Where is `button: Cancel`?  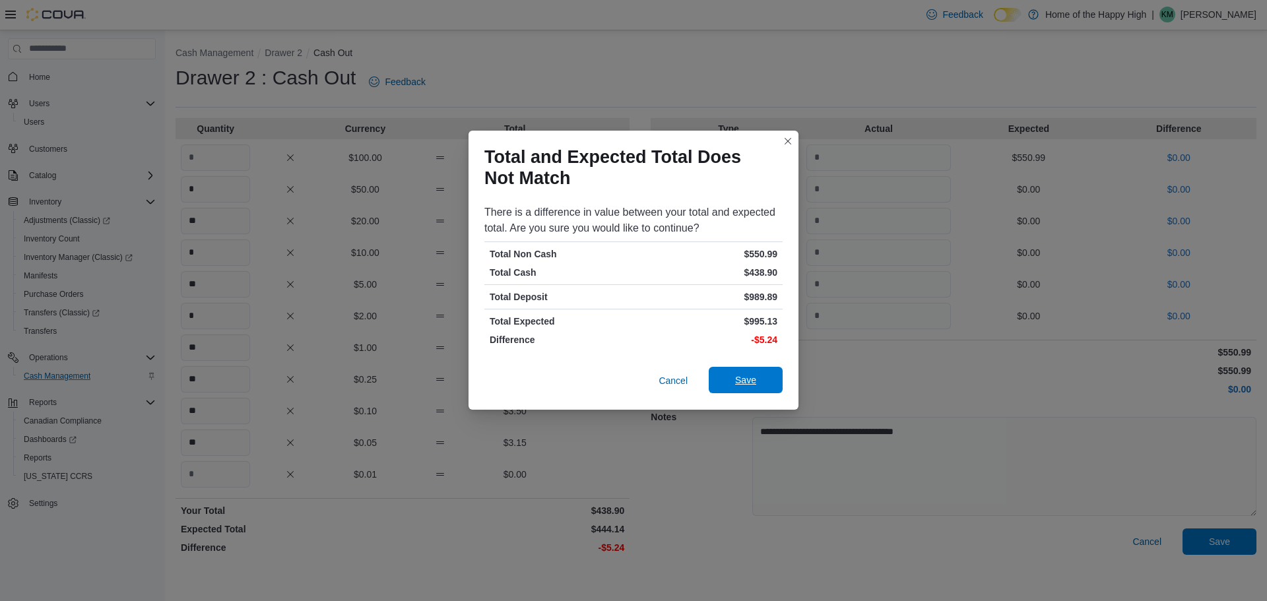
button: Cancel is located at coordinates (673, 381).